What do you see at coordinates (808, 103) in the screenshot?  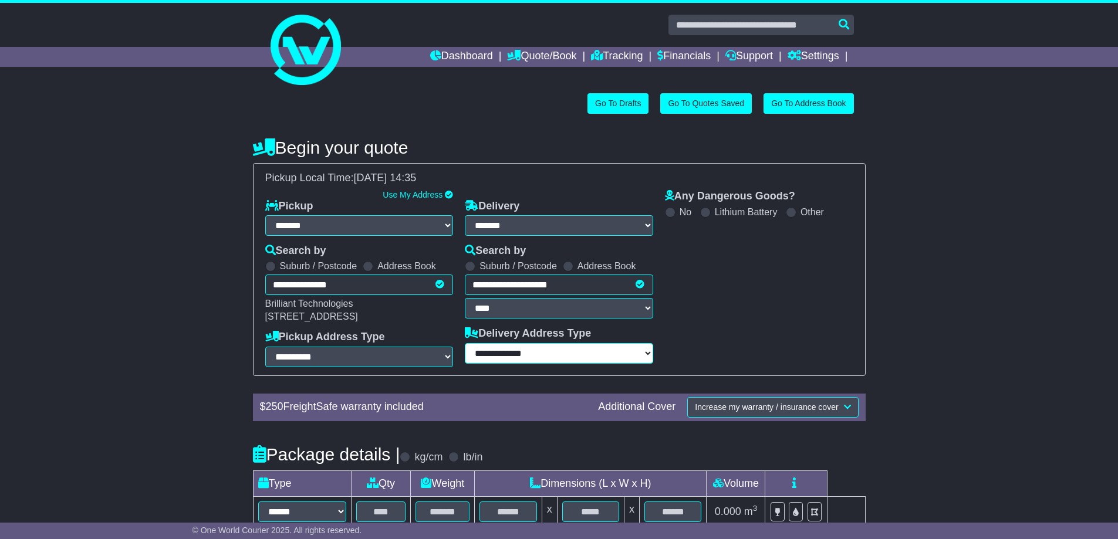 I see `a: Go To Address Book` at bounding box center [808, 103].